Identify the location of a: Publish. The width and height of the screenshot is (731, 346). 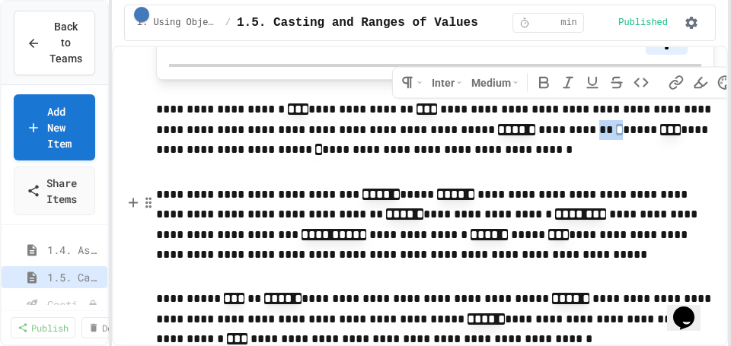
(43, 328).